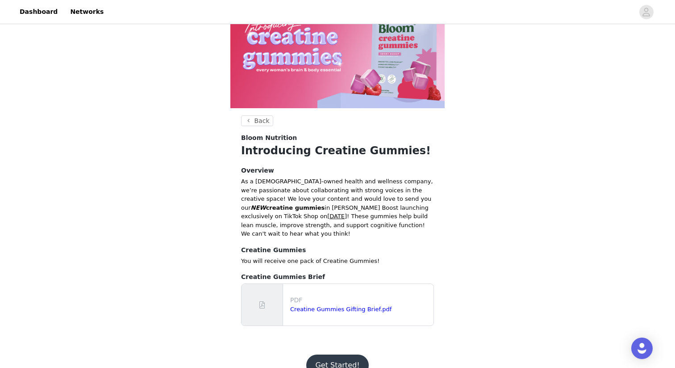  I want to click on div: avatar, so click(646, 12).